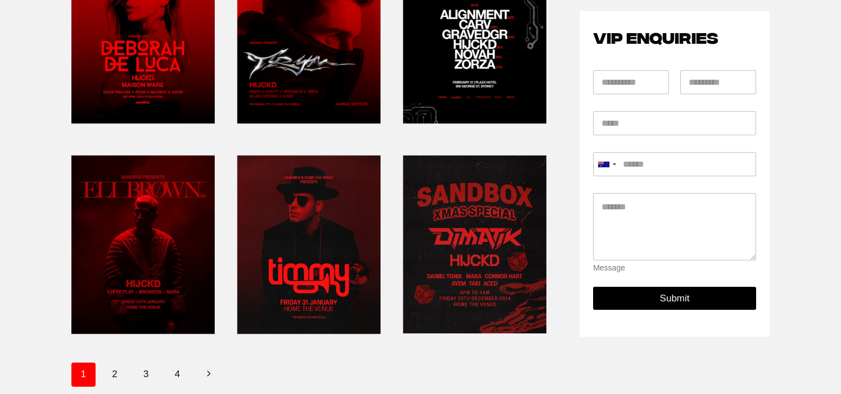 This screenshot has width=841, height=394. Describe the element at coordinates (674, 298) in the screenshot. I see `button: Submit` at that location.